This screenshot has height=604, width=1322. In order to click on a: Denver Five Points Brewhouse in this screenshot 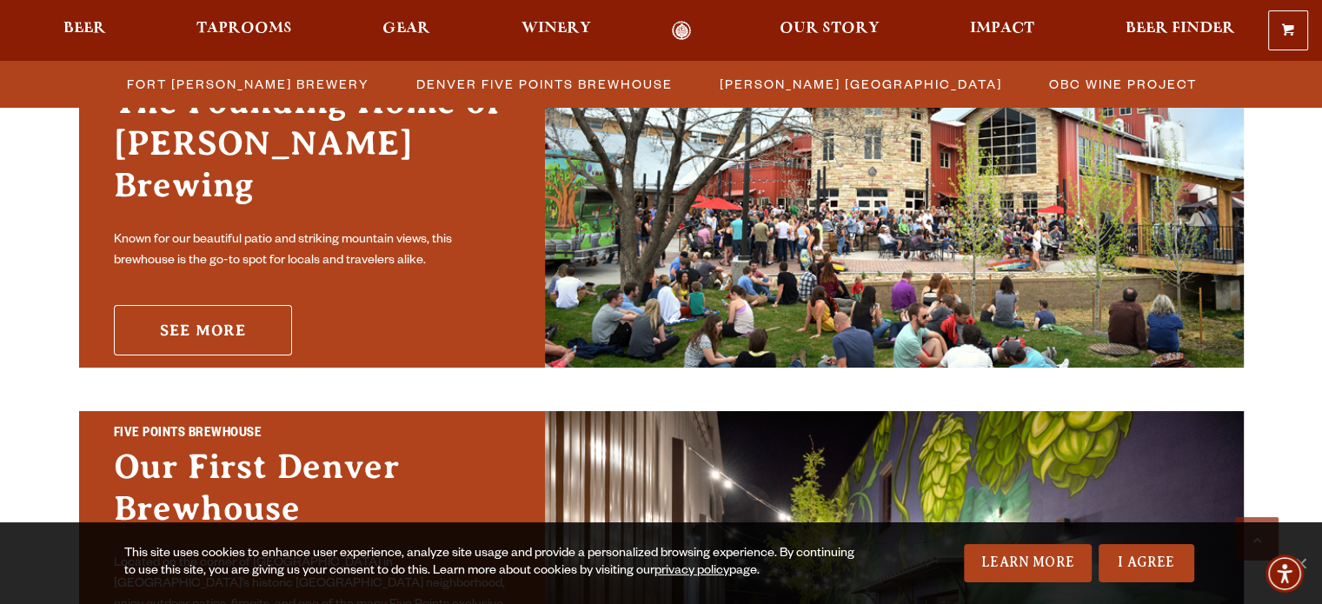, I will do `click(543, 83)`.